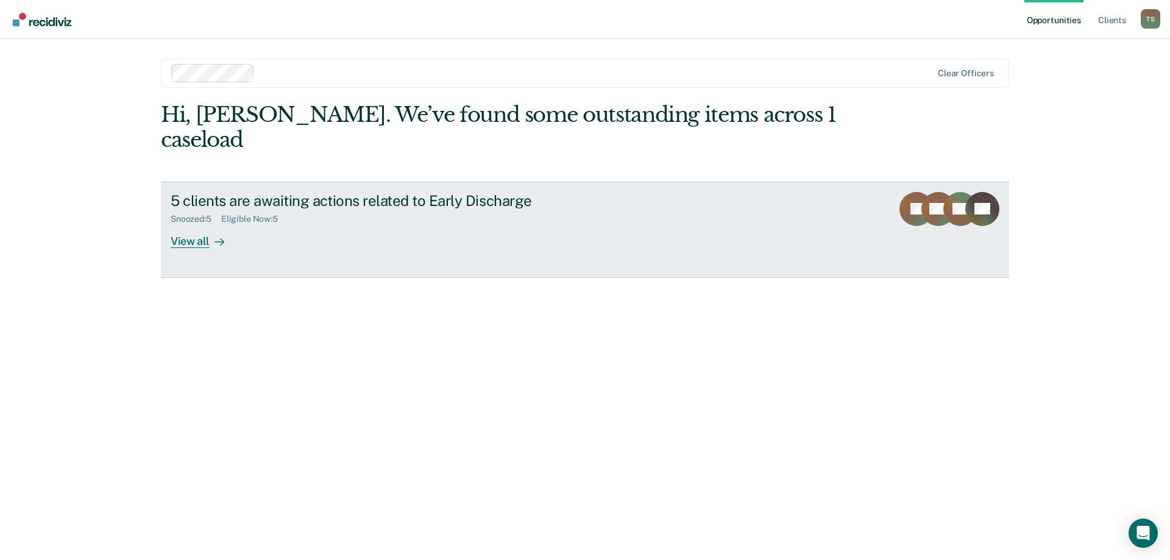 This screenshot has height=560, width=1170. Describe the element at coordinates (385, 201) in the screenshot. I see `div: 5 clients are awaiting actions related to Early Discharge` at that location.